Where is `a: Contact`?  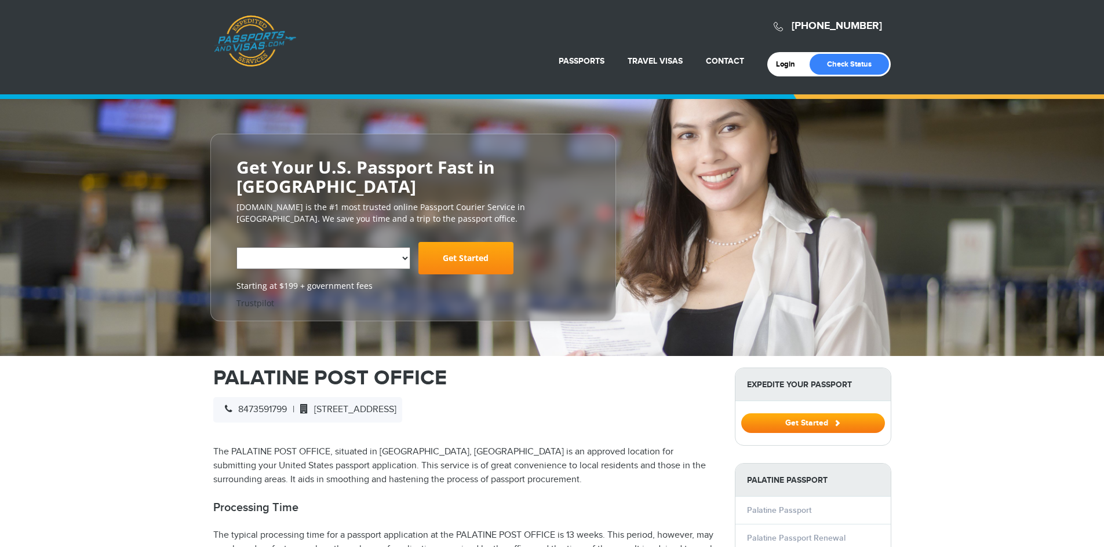 a: Contact is located at coordinates (725, 61).